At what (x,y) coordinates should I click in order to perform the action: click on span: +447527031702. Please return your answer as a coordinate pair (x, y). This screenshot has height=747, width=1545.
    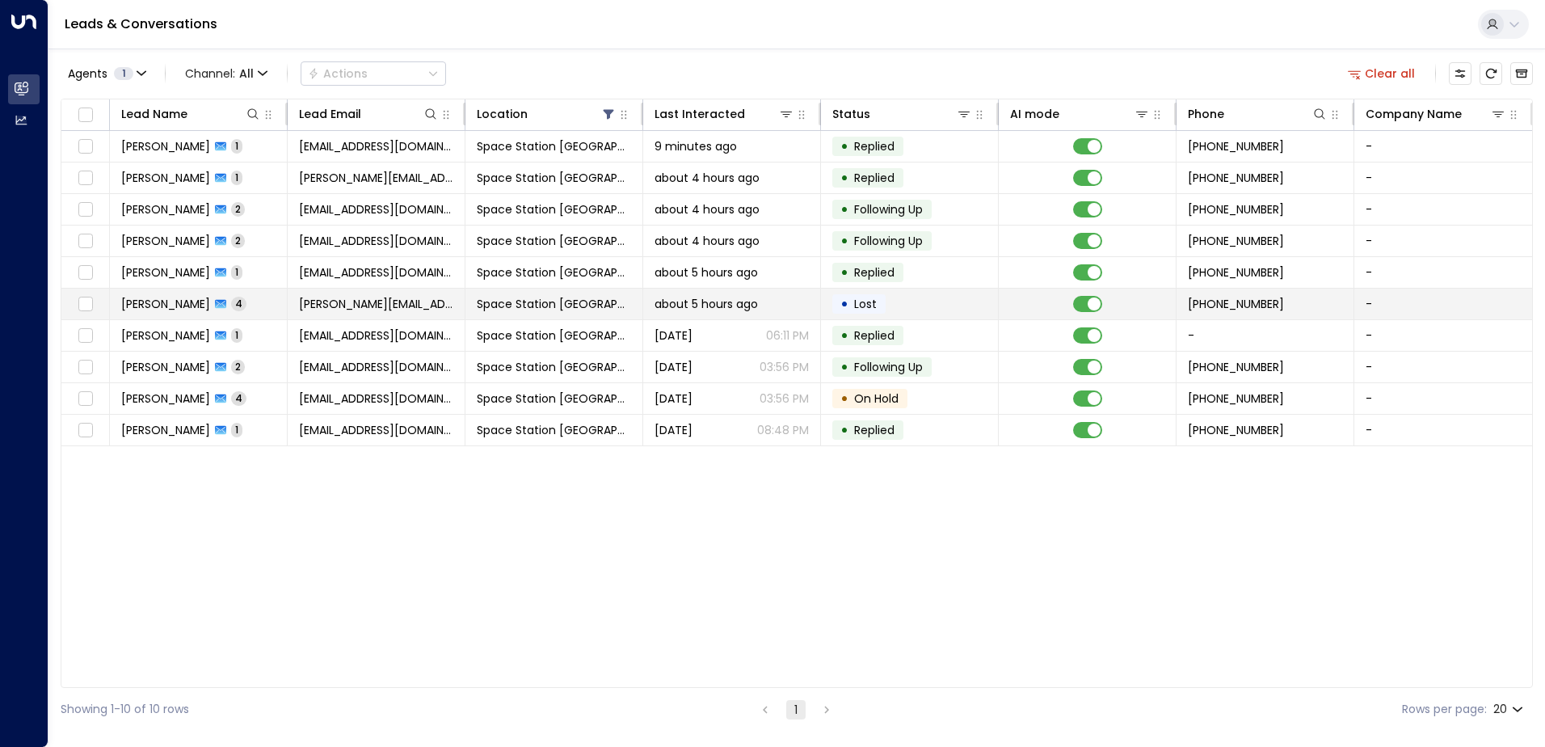
    Looking at the image, I should click on (1236, 367).